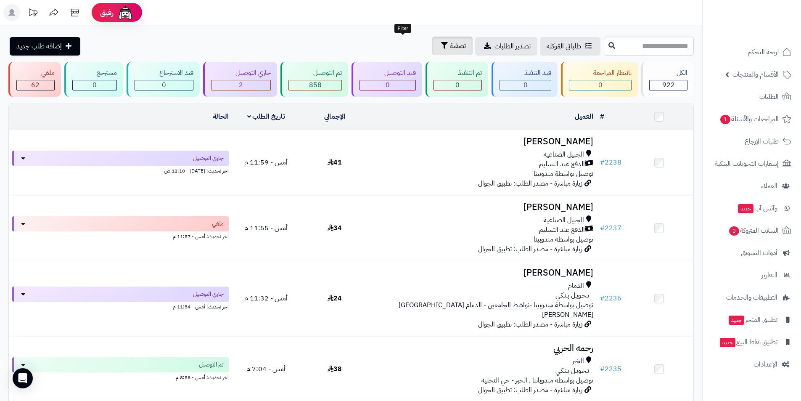  I want to click on span: 38, so click(335, 369).